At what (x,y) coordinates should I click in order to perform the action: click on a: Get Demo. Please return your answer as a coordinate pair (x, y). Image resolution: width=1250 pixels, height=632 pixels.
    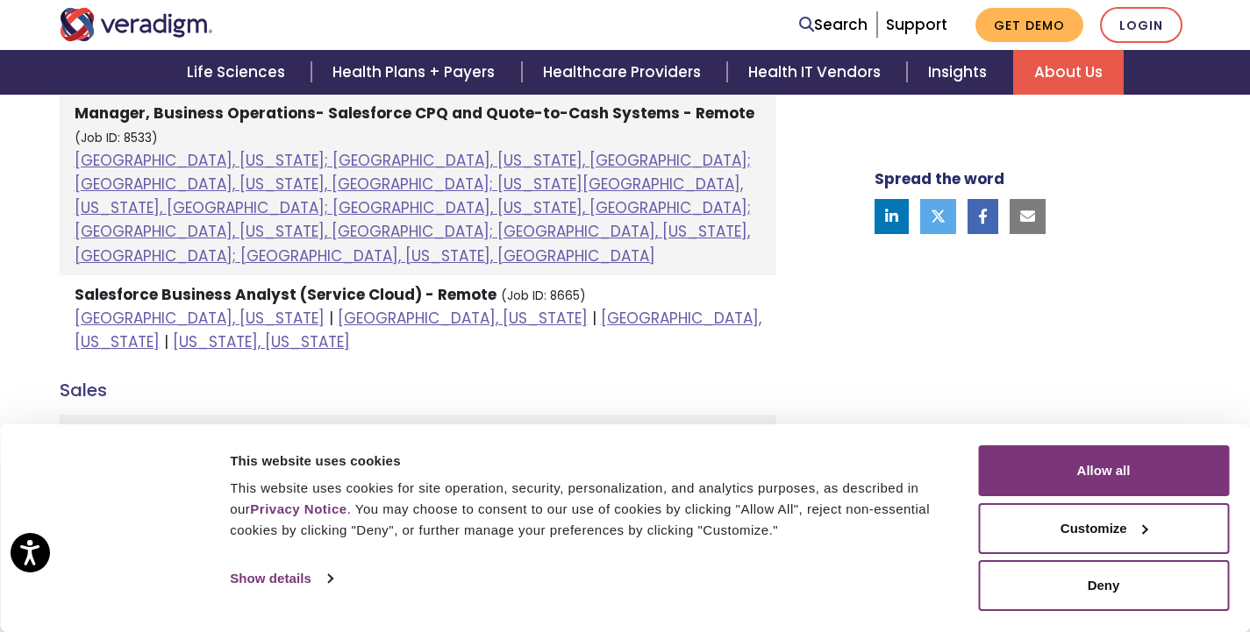
    Looking at the image, I should click on (1029, 25).